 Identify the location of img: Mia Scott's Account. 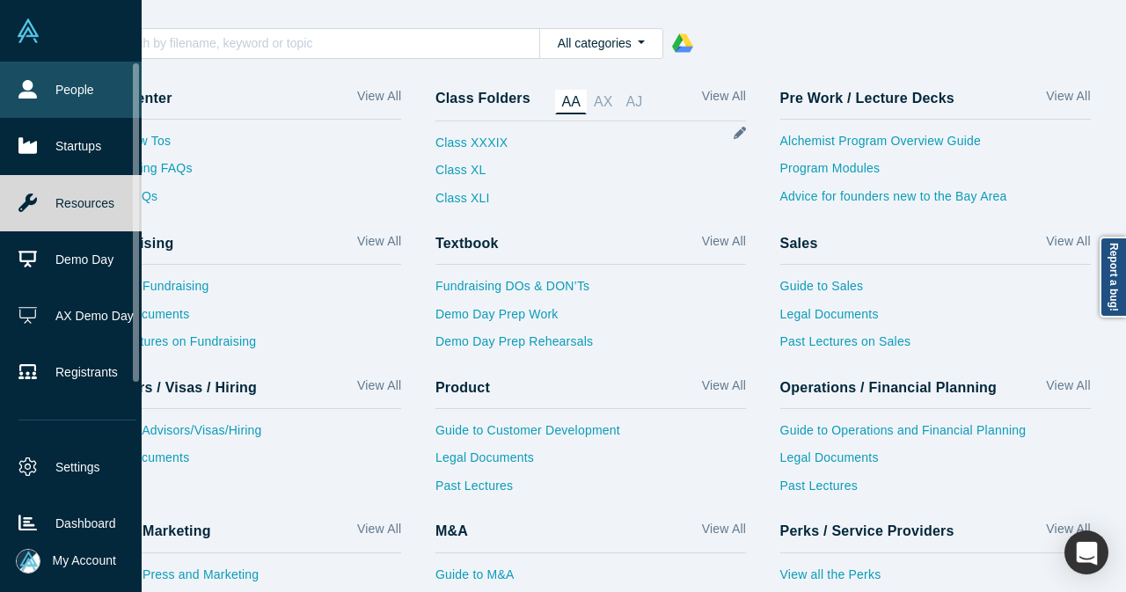
(28, 561).